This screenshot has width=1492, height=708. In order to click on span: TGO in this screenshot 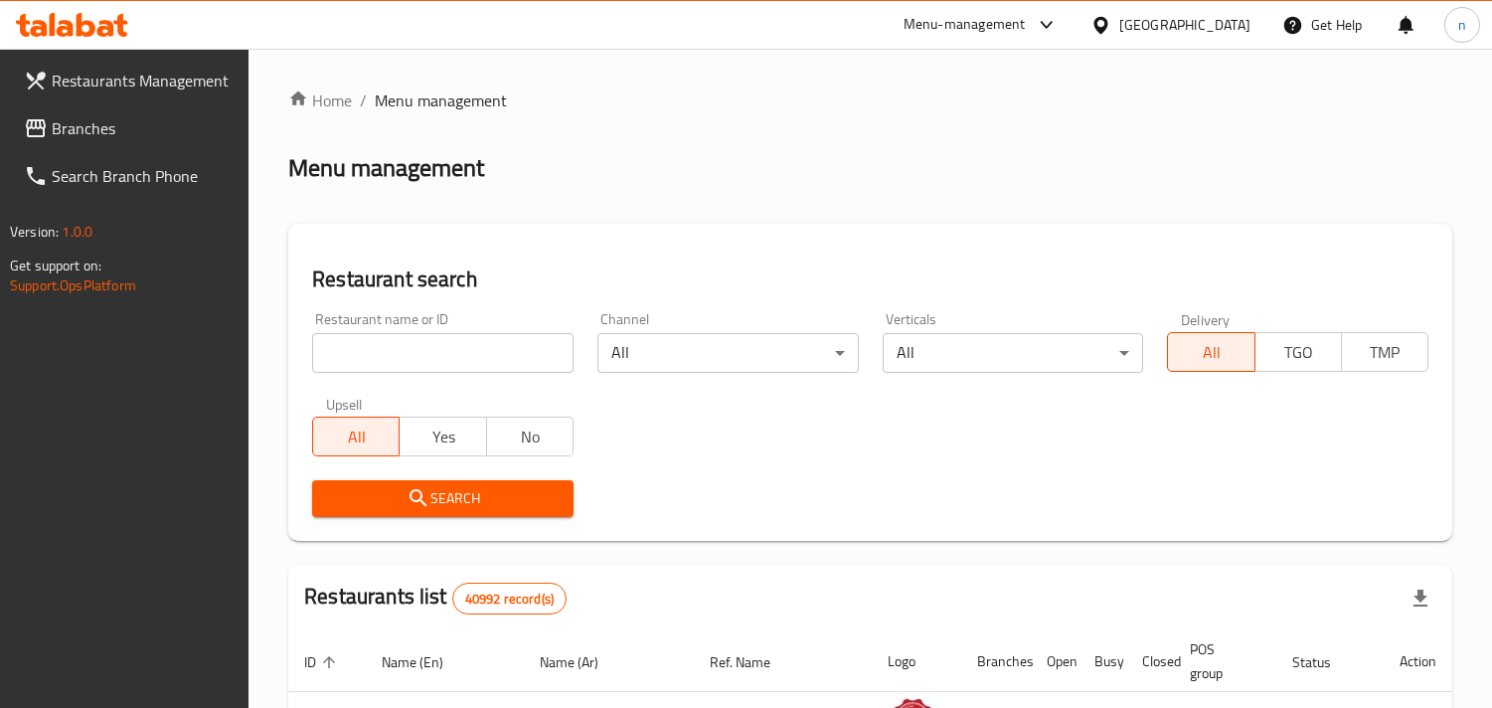, I will do `click(1299, 352)`.